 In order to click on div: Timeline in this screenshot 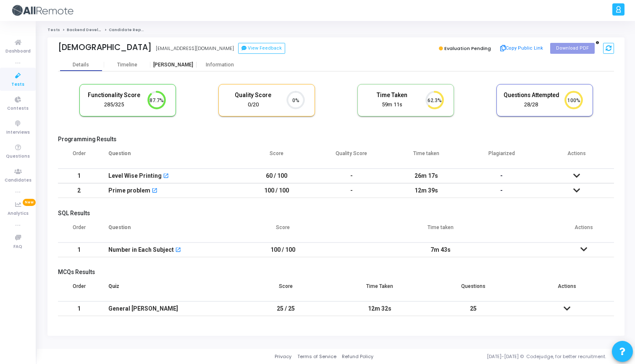, I will do `click(127, 65)`.